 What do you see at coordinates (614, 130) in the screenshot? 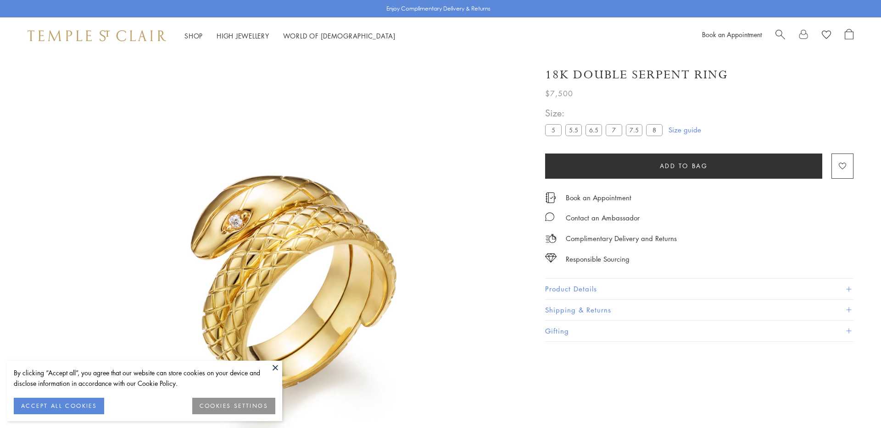
I see `label: 7` at bounding box center [614, 130].